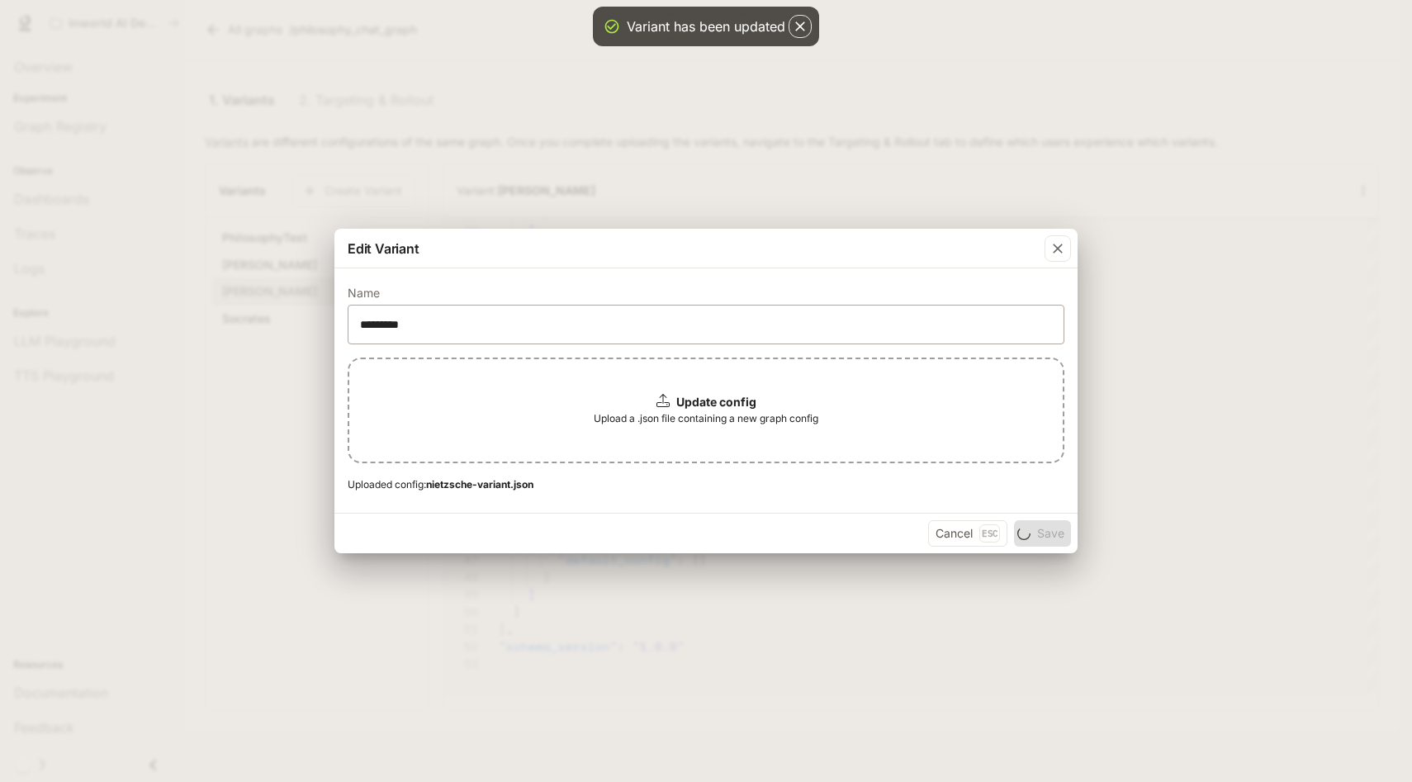 This screenshot has width=1412, height=782. What do you see at coordinates (706, 26) in the screenshot?
I see `div: Variant has been updated` at bounding box center [706, 26].